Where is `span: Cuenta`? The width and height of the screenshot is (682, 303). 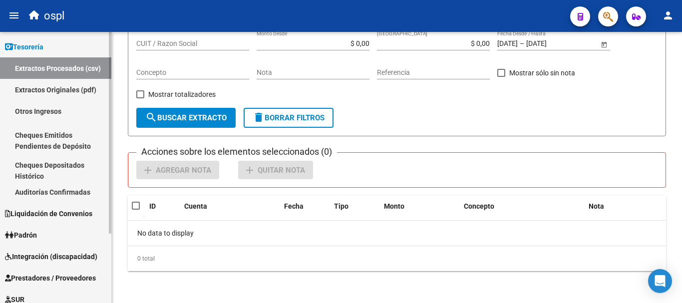
span: Cuenta is located at coordinates (196, 206).